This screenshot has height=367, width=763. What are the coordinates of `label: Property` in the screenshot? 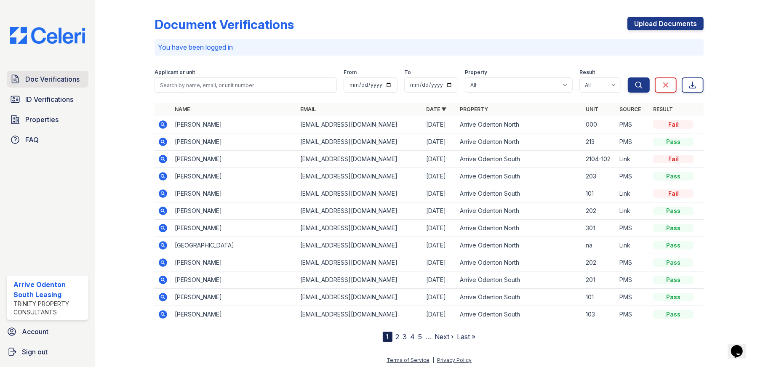 It's located at (476, 72).